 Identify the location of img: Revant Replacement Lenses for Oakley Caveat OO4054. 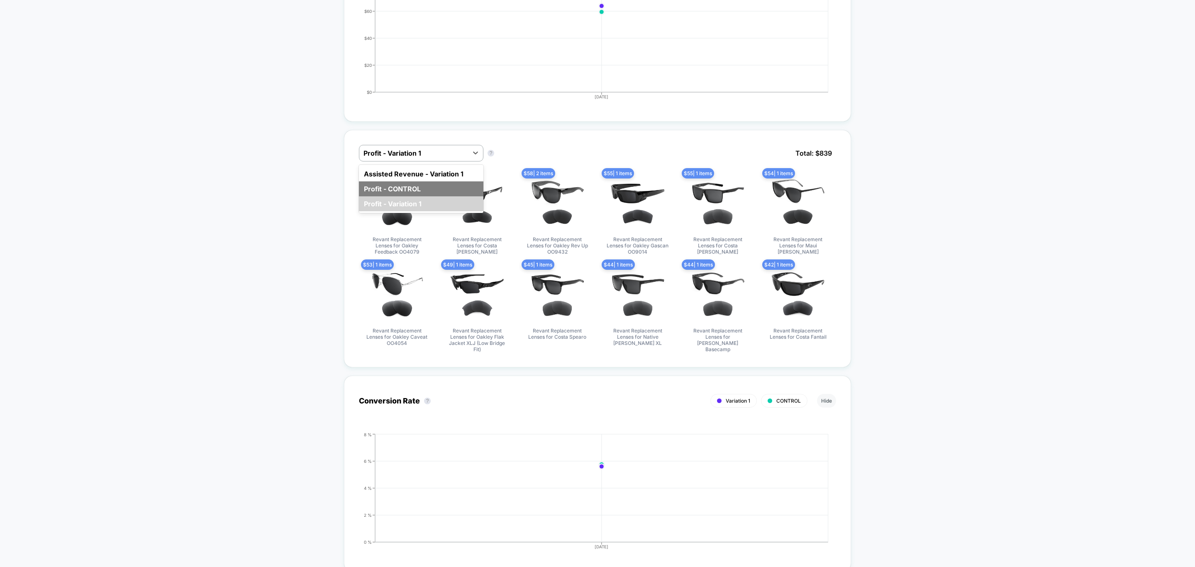
(397, 294).